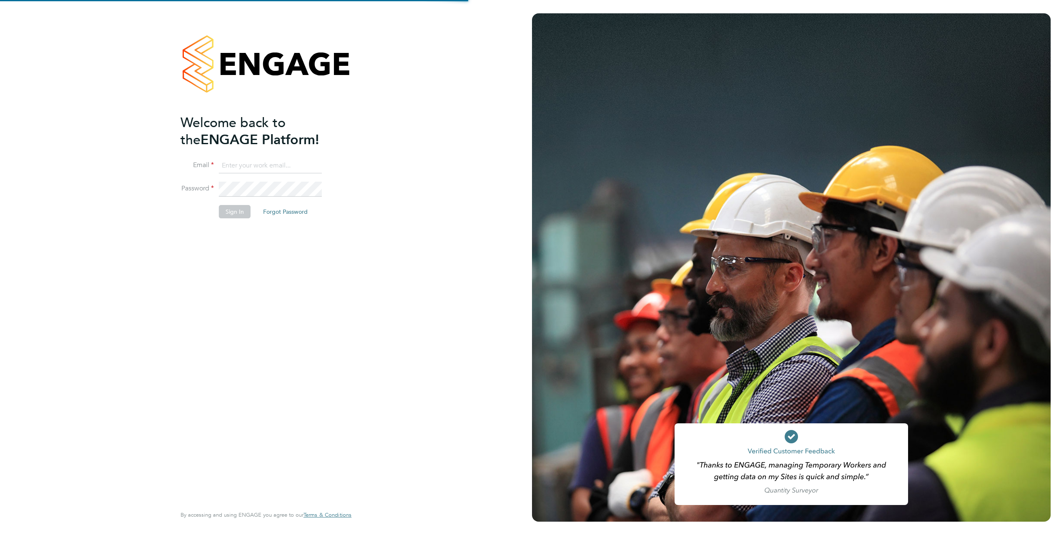  What do you see at coordinates (285, 212) in the screenshot?
I see `button: Forgot Password` at bounding box center [285, 212].